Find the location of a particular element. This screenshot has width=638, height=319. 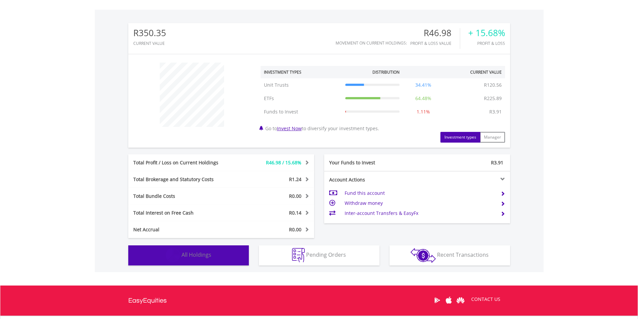

td: Fund this account is located at coordinates (419, 193).